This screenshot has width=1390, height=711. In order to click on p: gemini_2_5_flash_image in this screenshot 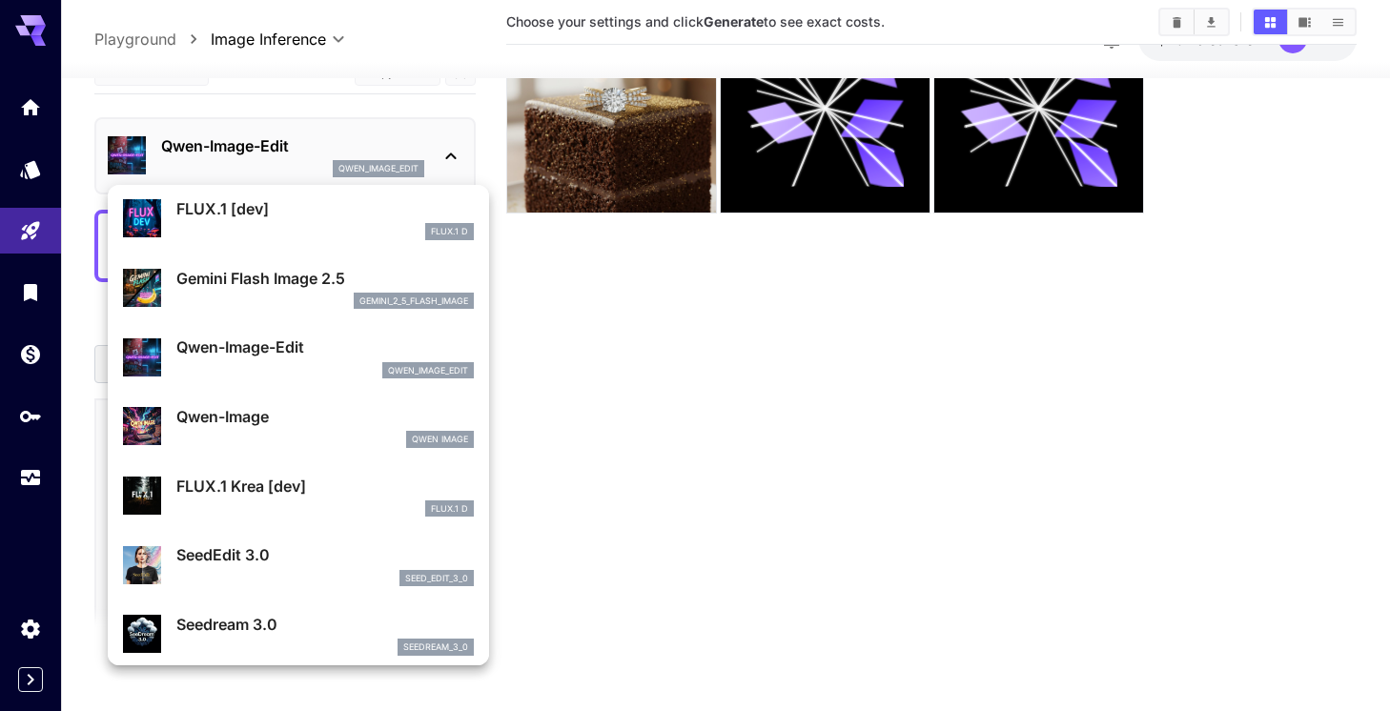, I will do `click(414, 301)`.